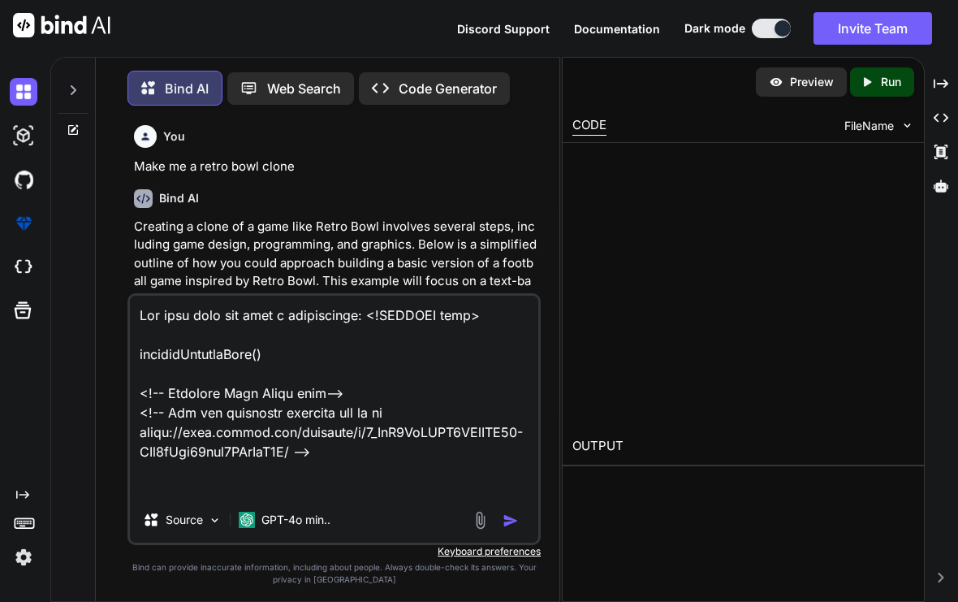 This screenshot has width=958, height=602. I want to click on p: Make me a retro bowl clone, so click(335, 166).